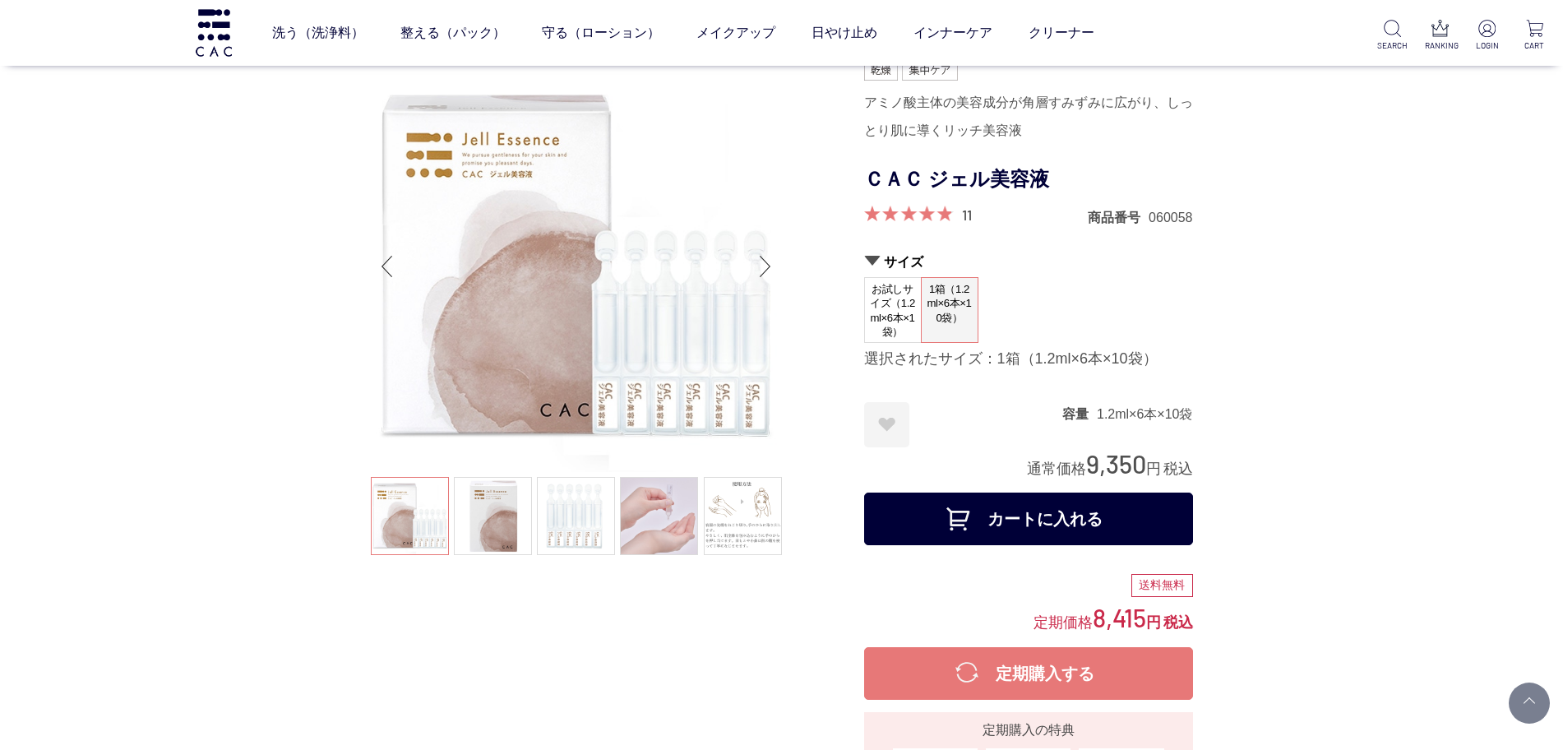 The image size is (1563, 750). Describe the element at coordinates (387, 266) in the screenshot. I see `div: Previous slide` at that location.